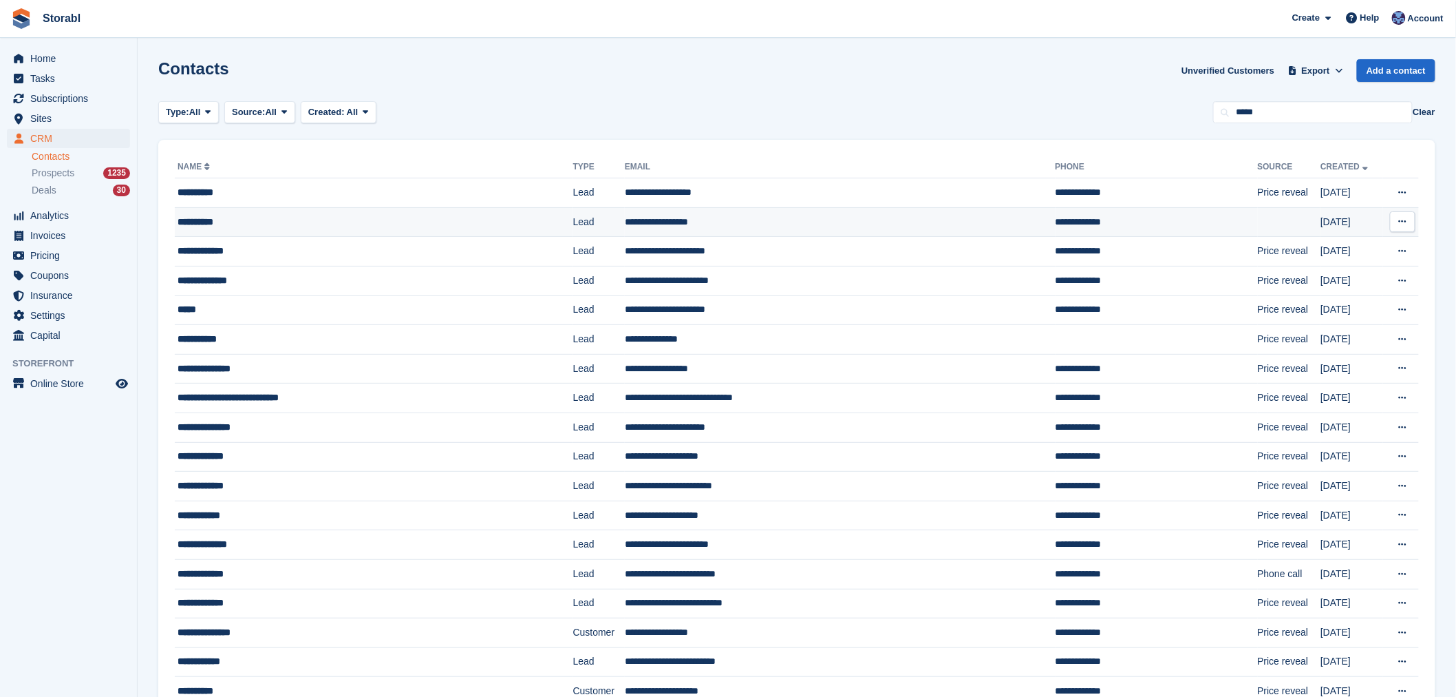 This screenshot has width=1456, height=697. What do you see at coordinates (121, 190) in the screenshot?
I see `div: 30` at bounding box center [121, 190].